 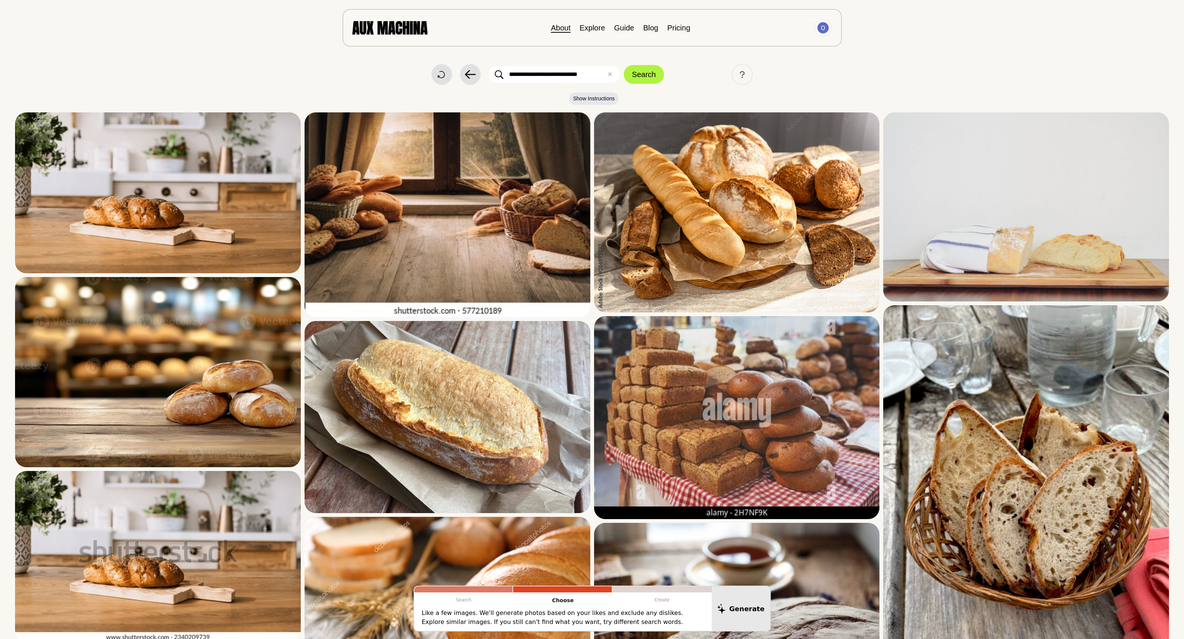 What do you see at coordinates (390, 27) in the screenshot?
I see `img: AUX MACHINA` at bounding box center [390, 27].